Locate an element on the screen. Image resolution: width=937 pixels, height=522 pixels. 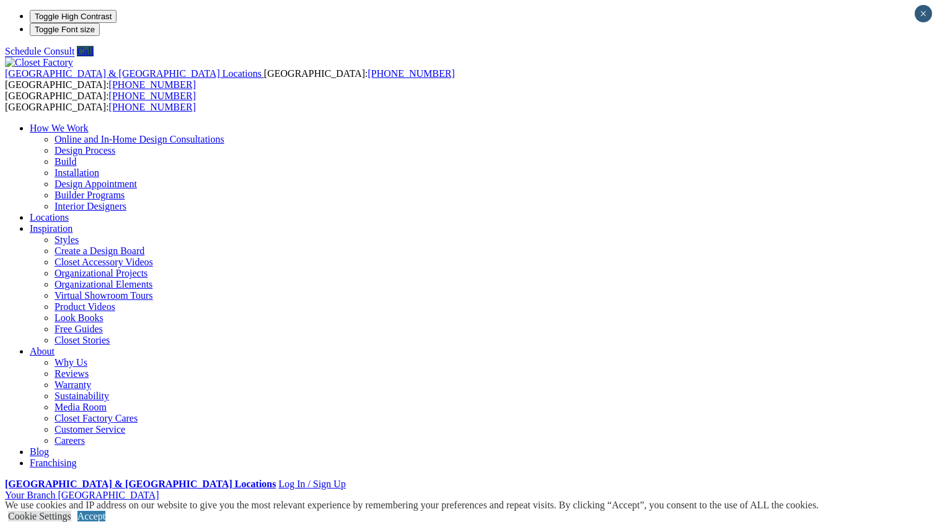
a: Cookie Settings is located at coordinates (40, 516).